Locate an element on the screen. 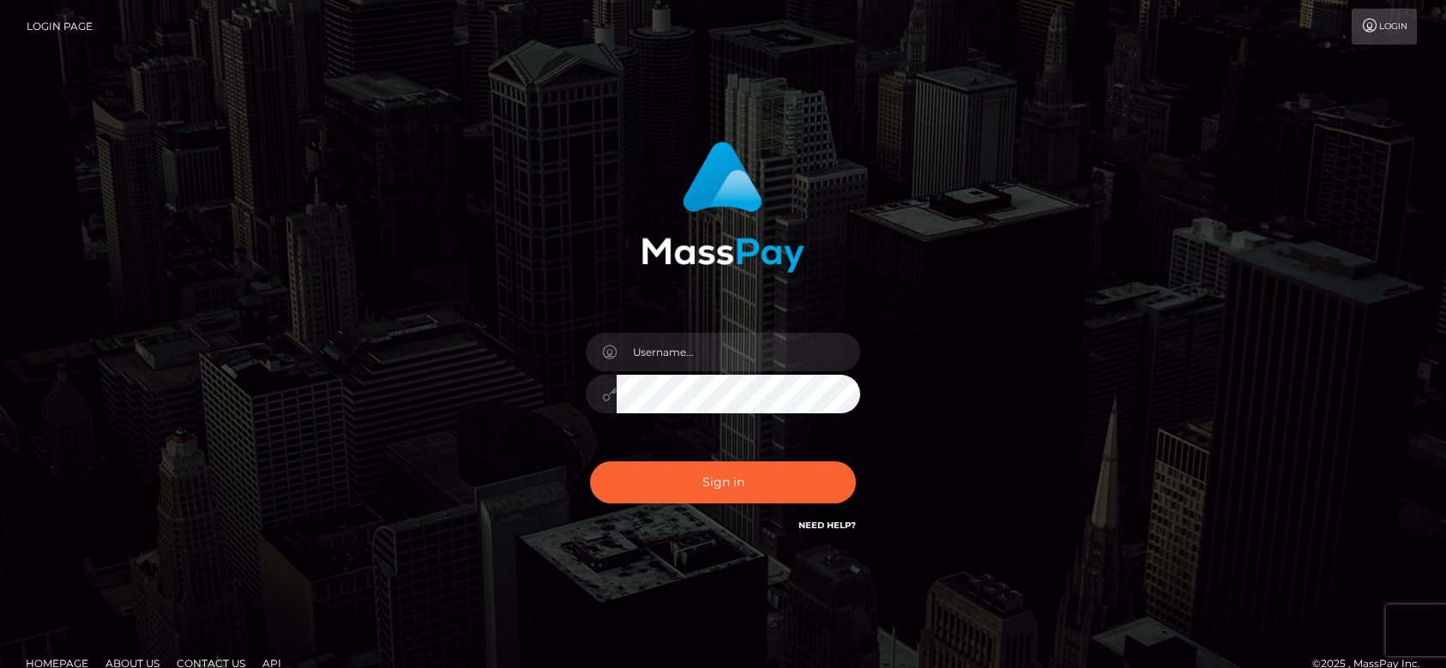  button: Sign in is located at coordinates (723, 482).